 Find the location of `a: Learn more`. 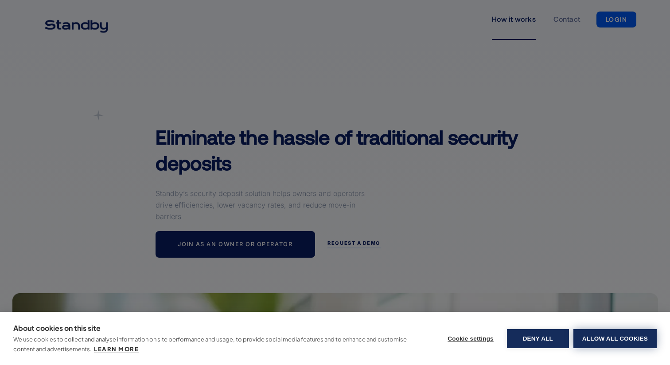

a: Learn more is located at coordinates (116, 349).